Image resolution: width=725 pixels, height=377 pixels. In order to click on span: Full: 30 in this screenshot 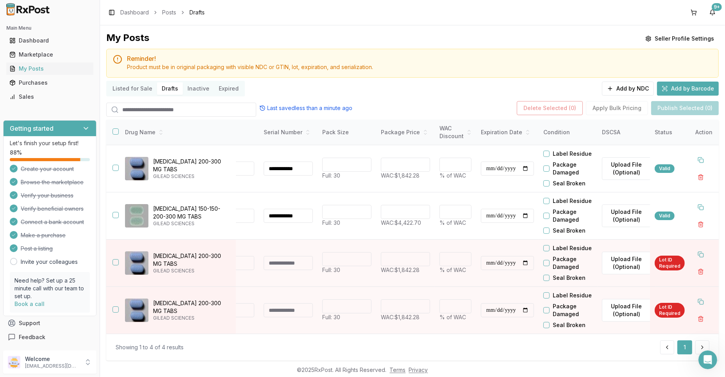, I will do `click(331, 270)`.